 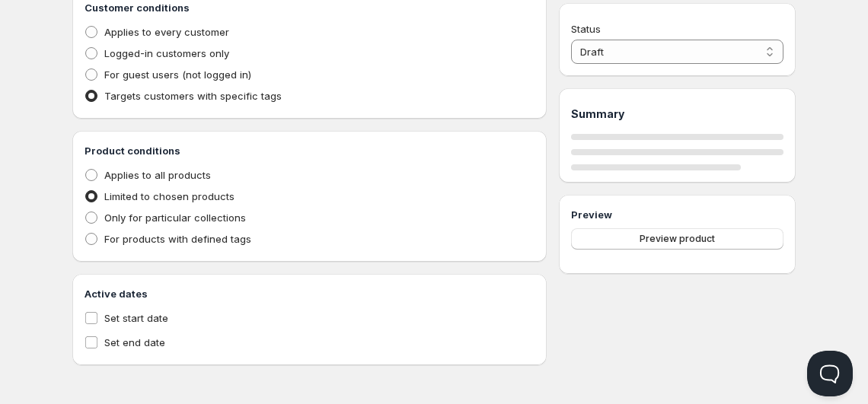 I want to click on span: Set start date, so click(x=136, y=318).